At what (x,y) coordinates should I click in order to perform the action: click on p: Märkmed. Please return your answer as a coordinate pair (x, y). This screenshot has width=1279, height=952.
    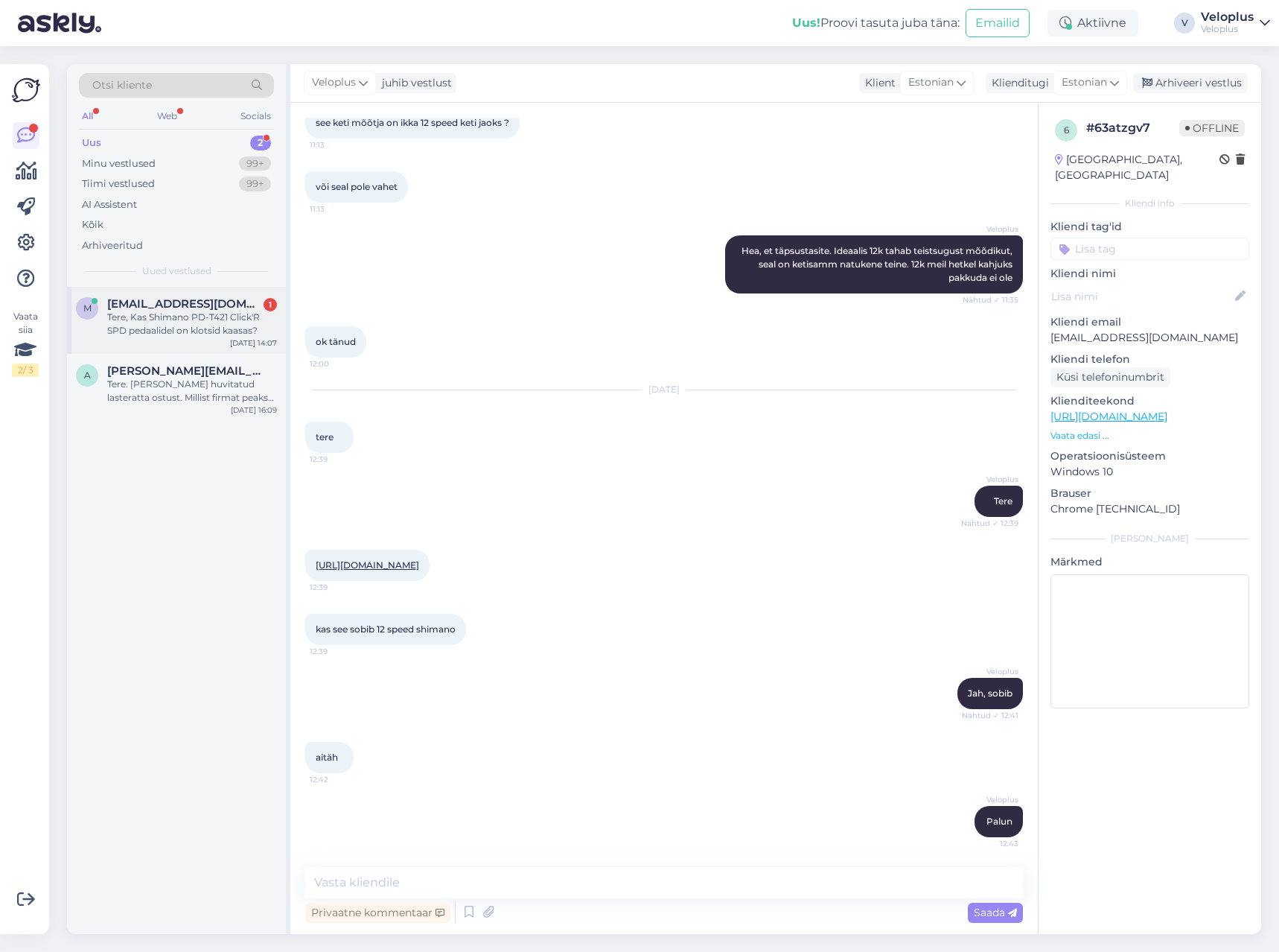
    Looking at the image, I should click on (1150, 562).